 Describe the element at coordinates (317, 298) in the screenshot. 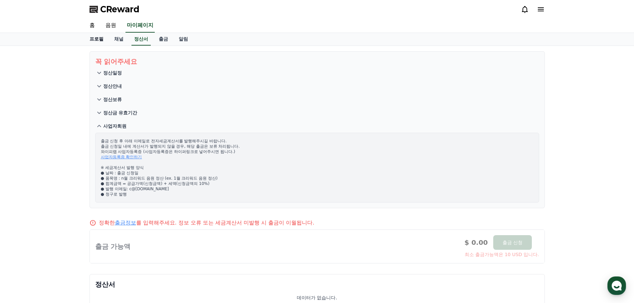

I see `p: 데이터가 없습니다.` at that location.